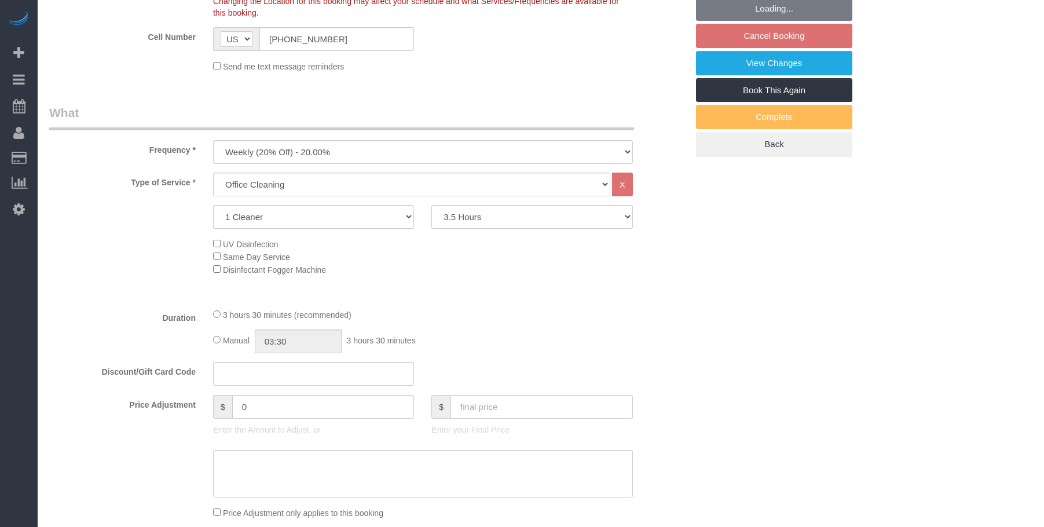  What do you see at coordinates (303, 513) in the screenshot?
I see `span: Price Adjustment only applies to this booking` at bounding box center [303, 513].